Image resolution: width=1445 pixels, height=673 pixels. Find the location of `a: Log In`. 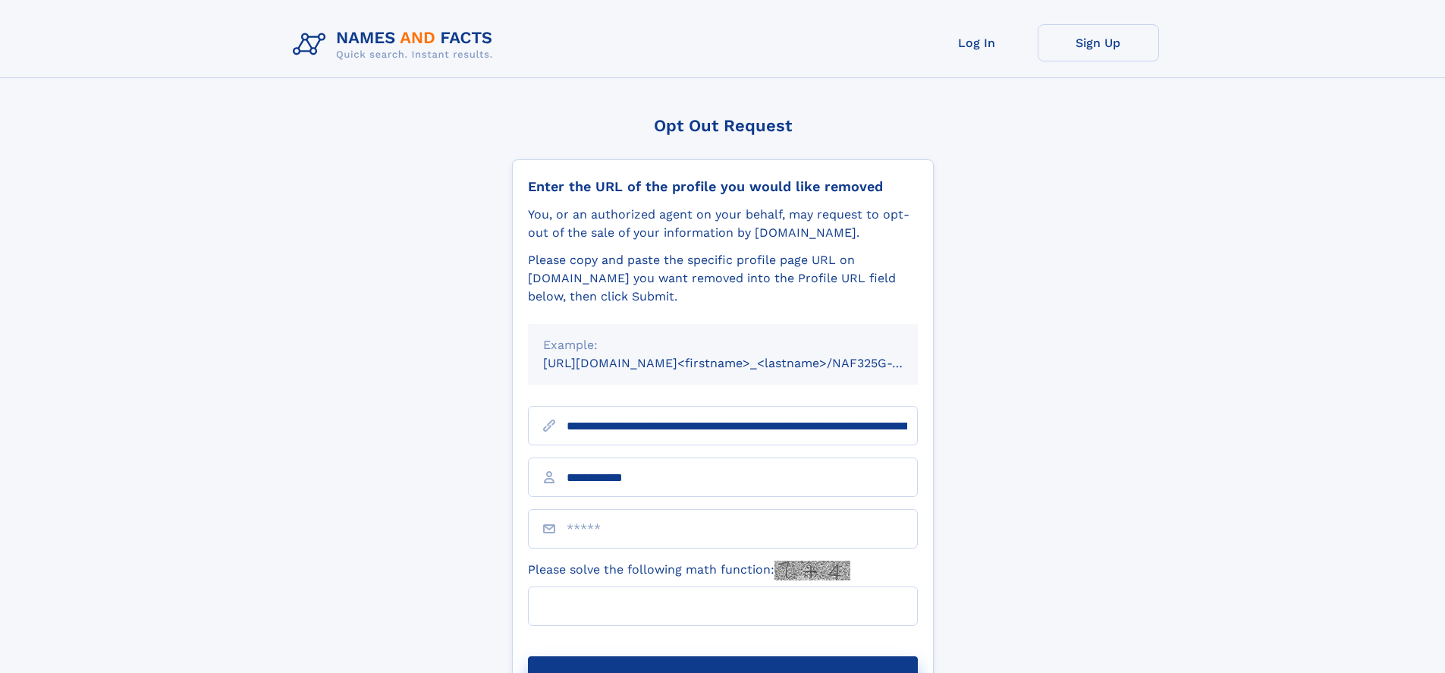

a: Log In is located at coordinates (977, 42).